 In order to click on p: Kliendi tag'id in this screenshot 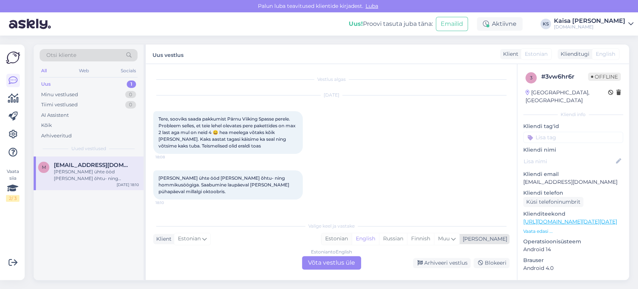, I will do `click(573, 126)`.